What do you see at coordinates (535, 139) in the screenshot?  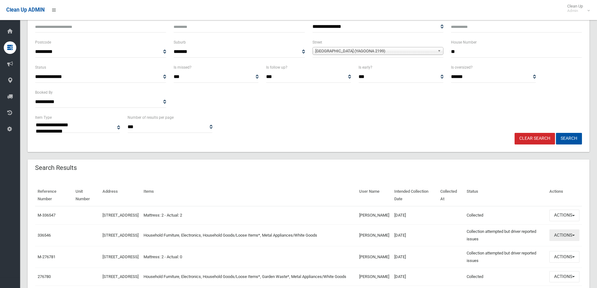 I see `a: Clear Search` at bounding box center [535, 139].